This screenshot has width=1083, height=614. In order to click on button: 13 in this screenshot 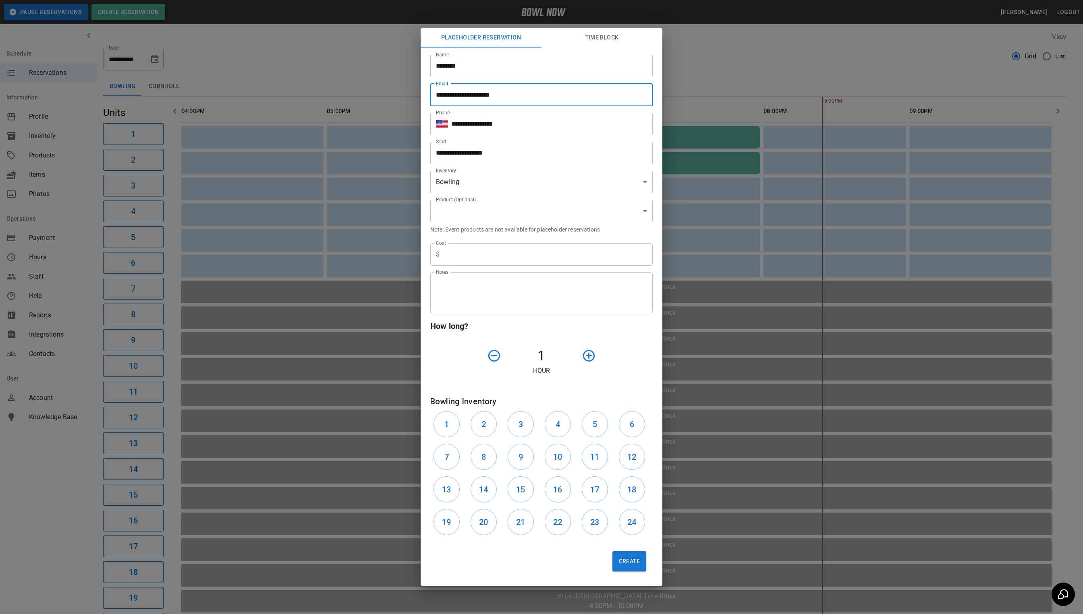, I will do `click(446, 489)`.